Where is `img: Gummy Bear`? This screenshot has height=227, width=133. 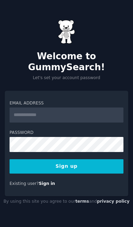
img: Gummy Bear is located at coordinates (67, 32).